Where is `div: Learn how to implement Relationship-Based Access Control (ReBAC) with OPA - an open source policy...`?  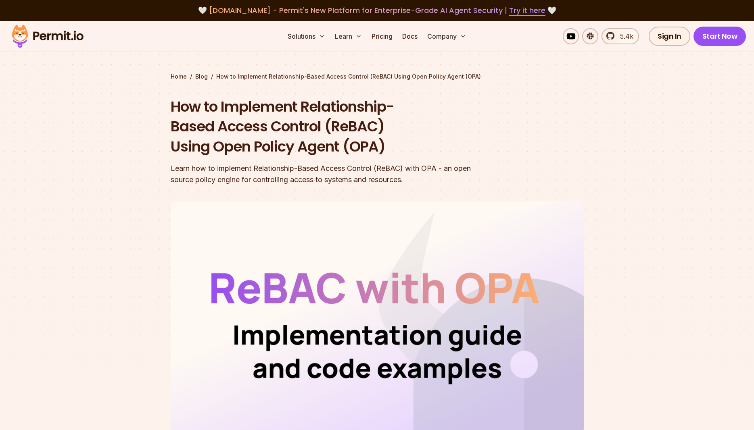
div: Learn how to implement Relationship-Based Access Control (ReBAC) with OPA - an open source policy... is located at coordinates (326, 174).